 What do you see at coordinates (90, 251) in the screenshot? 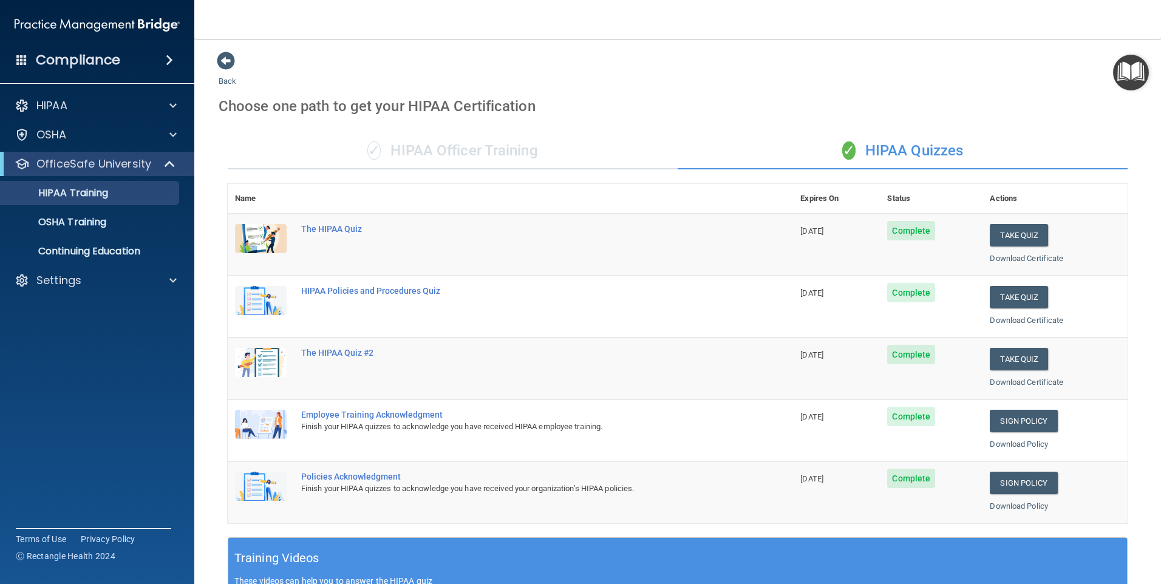
I see `p: Continuing Education` at bounding box center [90, 251].